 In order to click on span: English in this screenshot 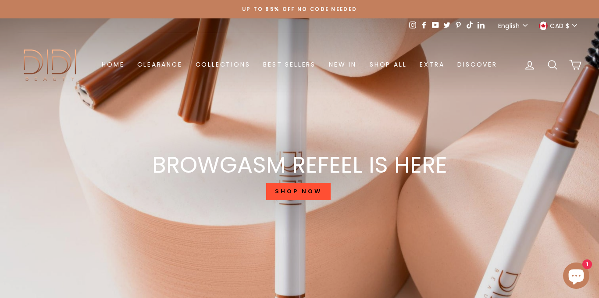, I will do `click(508, 26)`.